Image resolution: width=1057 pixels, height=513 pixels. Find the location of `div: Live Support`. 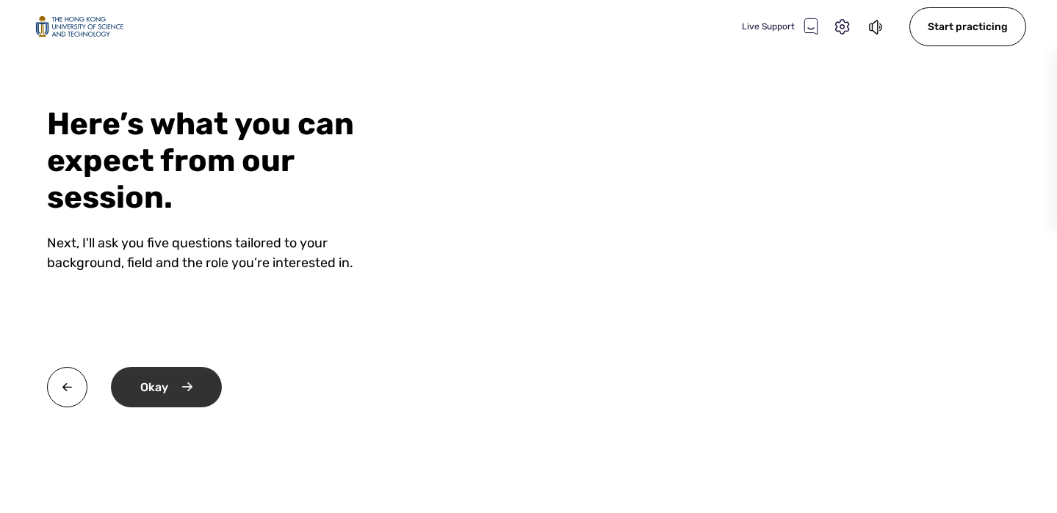

div: Live Support is located at coordinates (780, 26).